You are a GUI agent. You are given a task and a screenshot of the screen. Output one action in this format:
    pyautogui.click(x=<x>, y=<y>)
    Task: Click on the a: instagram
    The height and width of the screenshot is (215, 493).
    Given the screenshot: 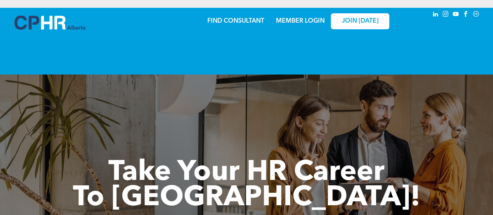 What is the action you would take?
    pyautogui.click(x=446, y=15)
    